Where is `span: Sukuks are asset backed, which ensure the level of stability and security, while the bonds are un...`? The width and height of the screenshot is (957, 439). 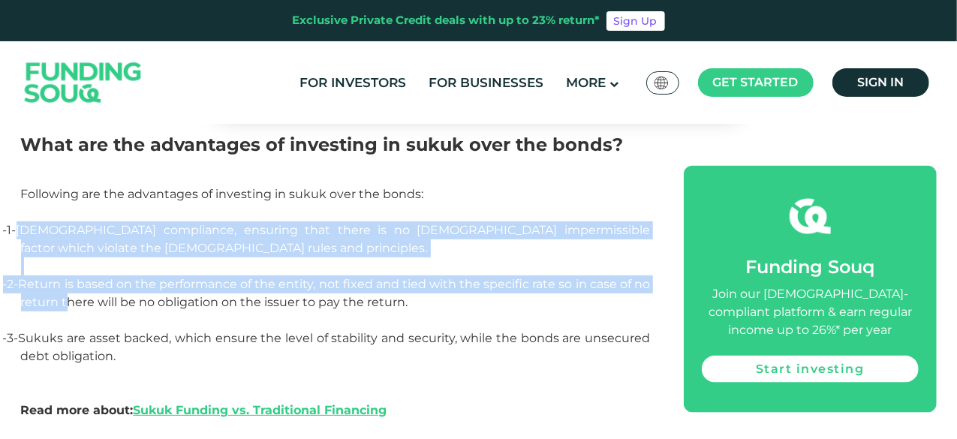 span: Sukuks are asset backed, which ensure the level of stability and security, while the bonds are un... is located at coordinates (335, 374).